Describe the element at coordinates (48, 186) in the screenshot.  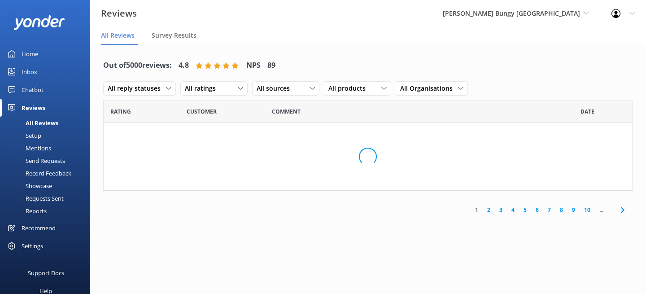
I see `a: Showcase` at that location.